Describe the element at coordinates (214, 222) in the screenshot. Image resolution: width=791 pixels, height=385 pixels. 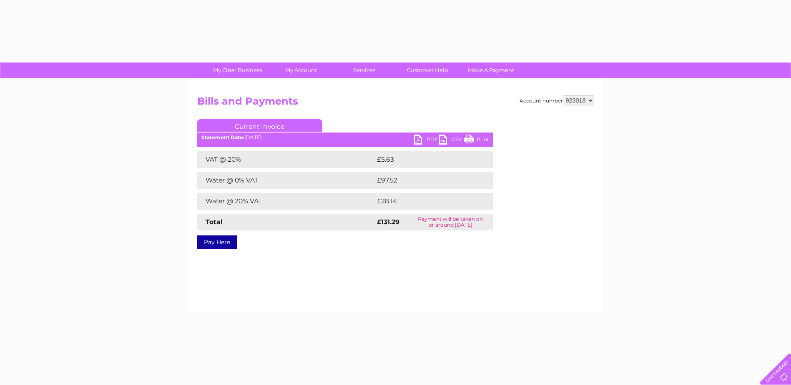
I see `strong: Total` at that location.